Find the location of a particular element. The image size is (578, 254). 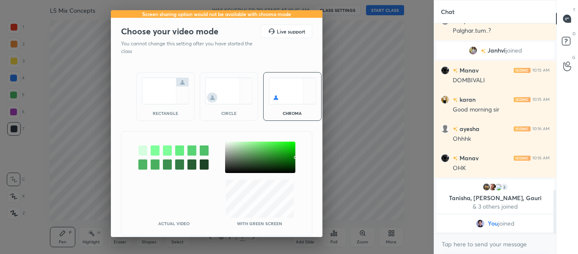

p: T is located at coordinates (574, 10).